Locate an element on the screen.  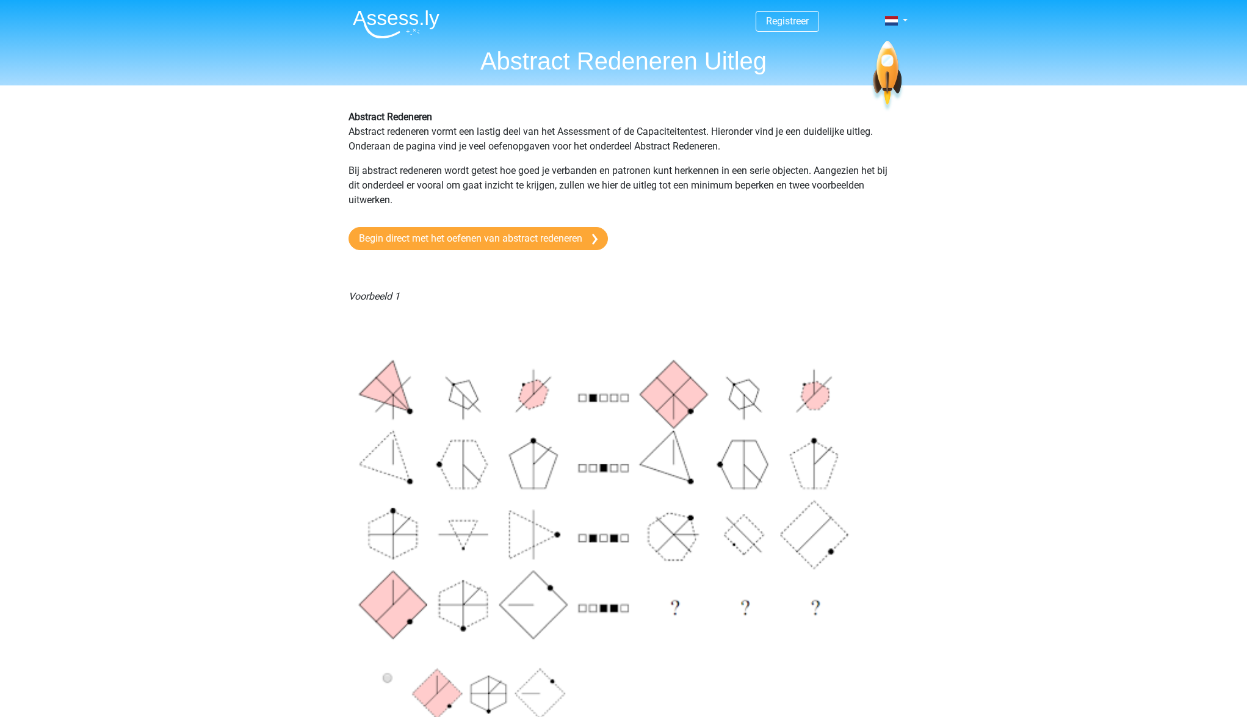
b: Abstract Redeneren is located at coordinates (390, 117).